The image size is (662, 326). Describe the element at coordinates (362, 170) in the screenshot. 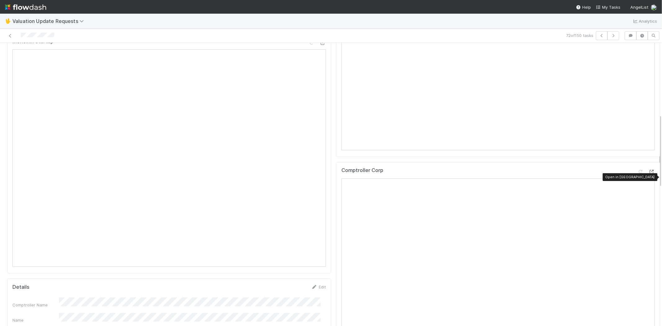

I see `h5: Comptroller Corp` at that location.